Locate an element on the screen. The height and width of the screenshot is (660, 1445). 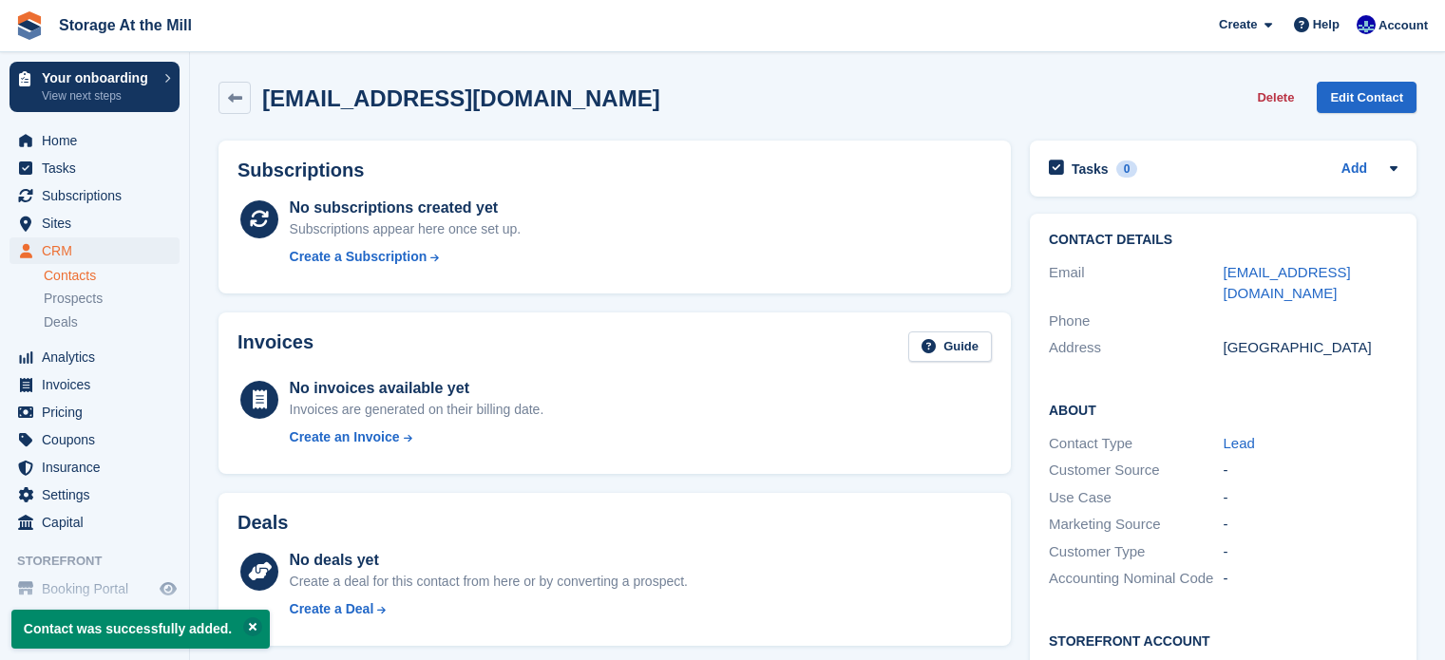
h2: Deals is located at coordinates (262, 523).